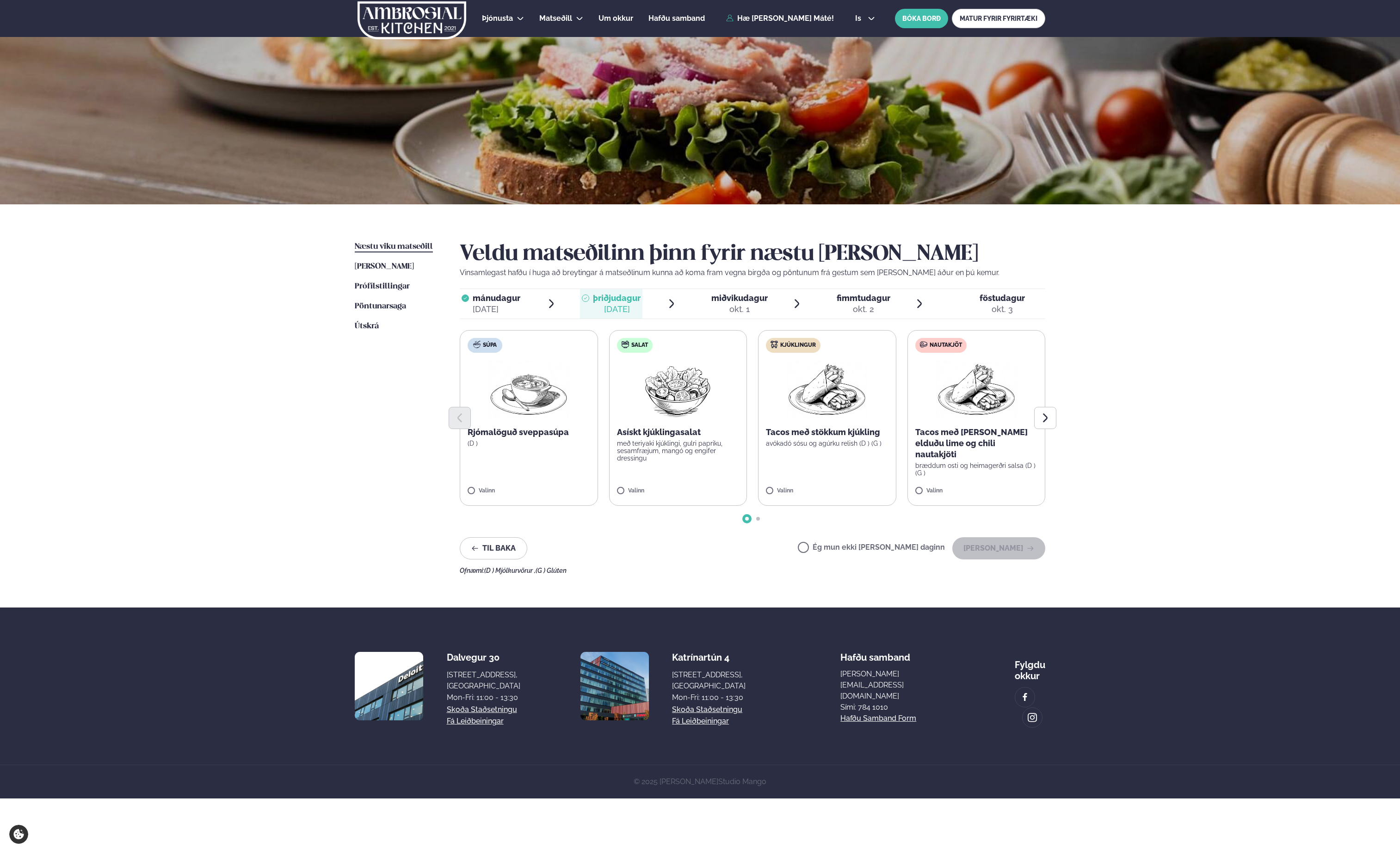 Image resolution: width=1400 pixels, height=853 pixels. I want to click on span: þriðjudagur, so click(617, 297).